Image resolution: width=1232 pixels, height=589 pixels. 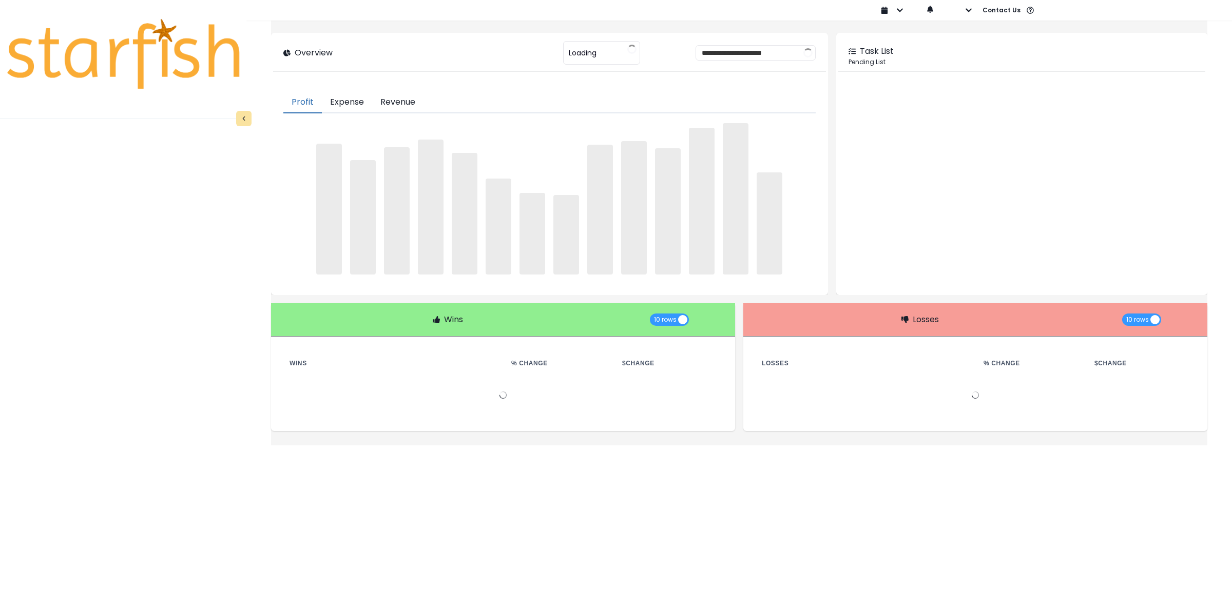 I want to click on p: Pending List, so click(x=1022, y=62).